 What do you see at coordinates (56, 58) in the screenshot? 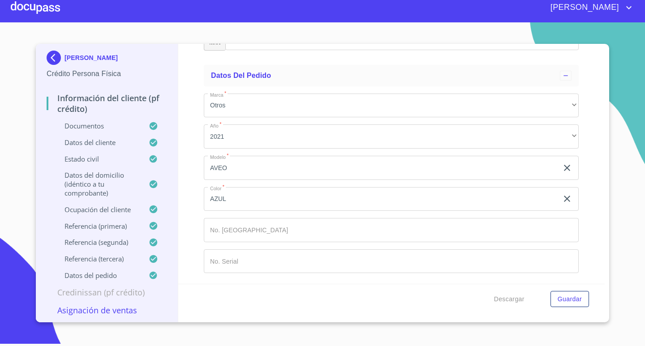
I see `img: Docupass spot blue` at bounding box center [56, 58].